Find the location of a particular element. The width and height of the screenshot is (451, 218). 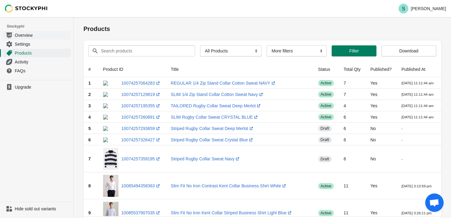

a: Striped Rugby Collar Sweat Deep Merlot(opens a new window) is located at coordinates (213, 129).